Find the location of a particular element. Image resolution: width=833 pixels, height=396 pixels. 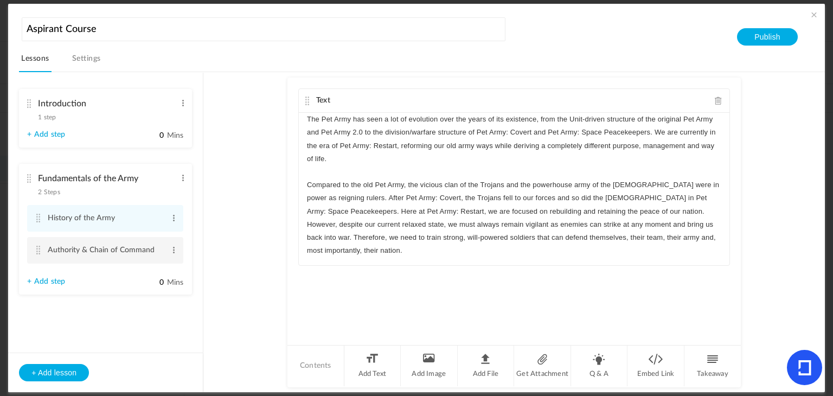

li: Get Attachment is located at coordinates (542, 366).